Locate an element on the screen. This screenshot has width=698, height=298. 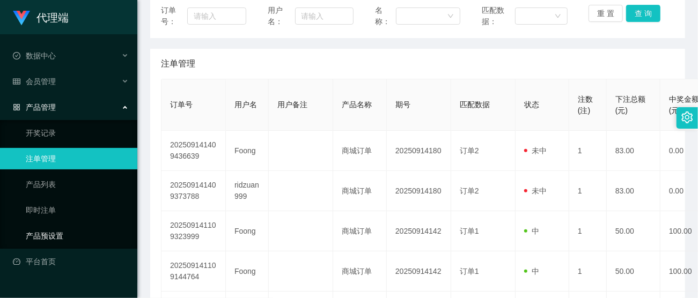
span: 数据中心 is located at coordinates (34, 56).